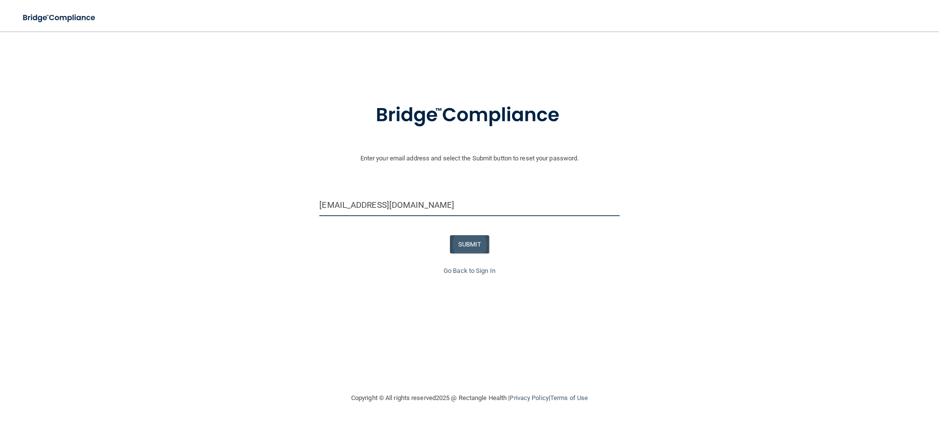 This screenshot has height=424, width=939. What do you see at coordinates (469, 205) in the screenshot?
I see `input: Email` at bounding box center [469, 205].